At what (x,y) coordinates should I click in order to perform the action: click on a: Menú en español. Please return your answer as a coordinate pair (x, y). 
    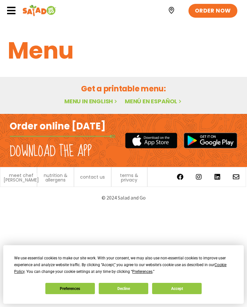
    Looking at the image, I should click on (154, 101).